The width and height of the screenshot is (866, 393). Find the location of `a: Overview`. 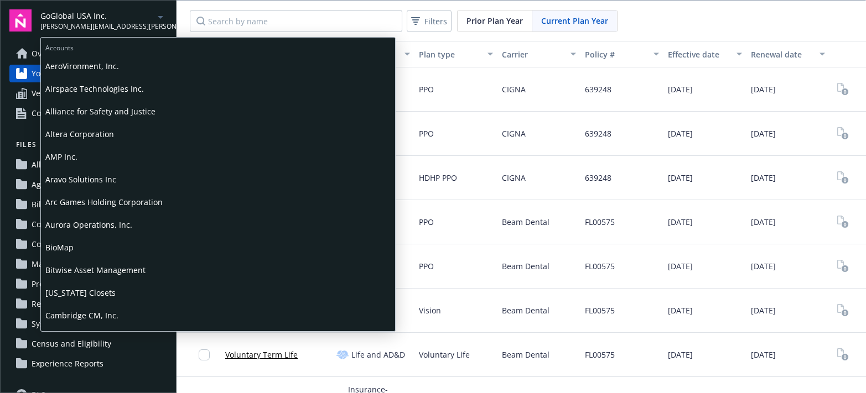

a: Overview is located at coordinates (88, 54).